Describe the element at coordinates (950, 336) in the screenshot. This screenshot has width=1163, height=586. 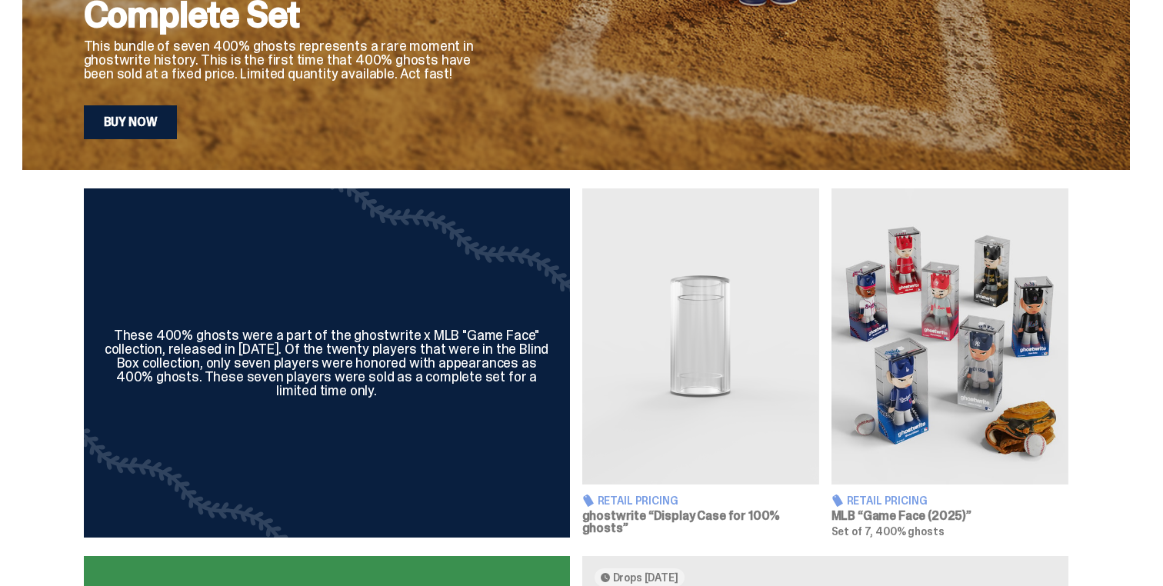
I see `img: Game Face (2025)` at that location.